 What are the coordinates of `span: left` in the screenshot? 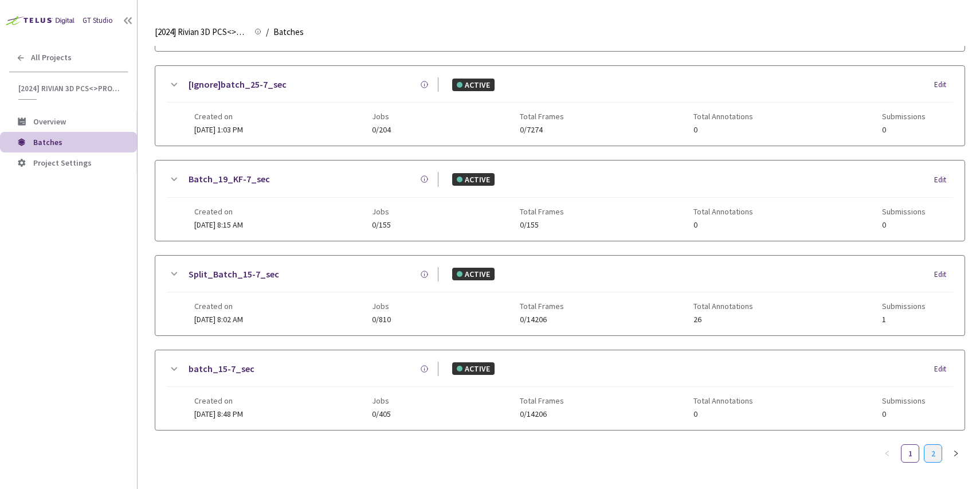 It's located at (887, 453).